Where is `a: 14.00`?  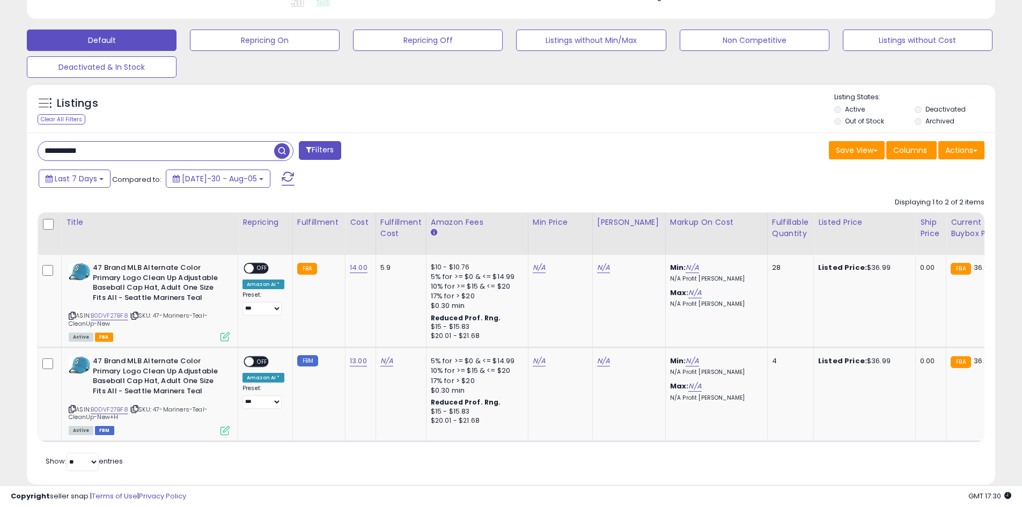
a: 14.00 is located at coordinates (358, 268).